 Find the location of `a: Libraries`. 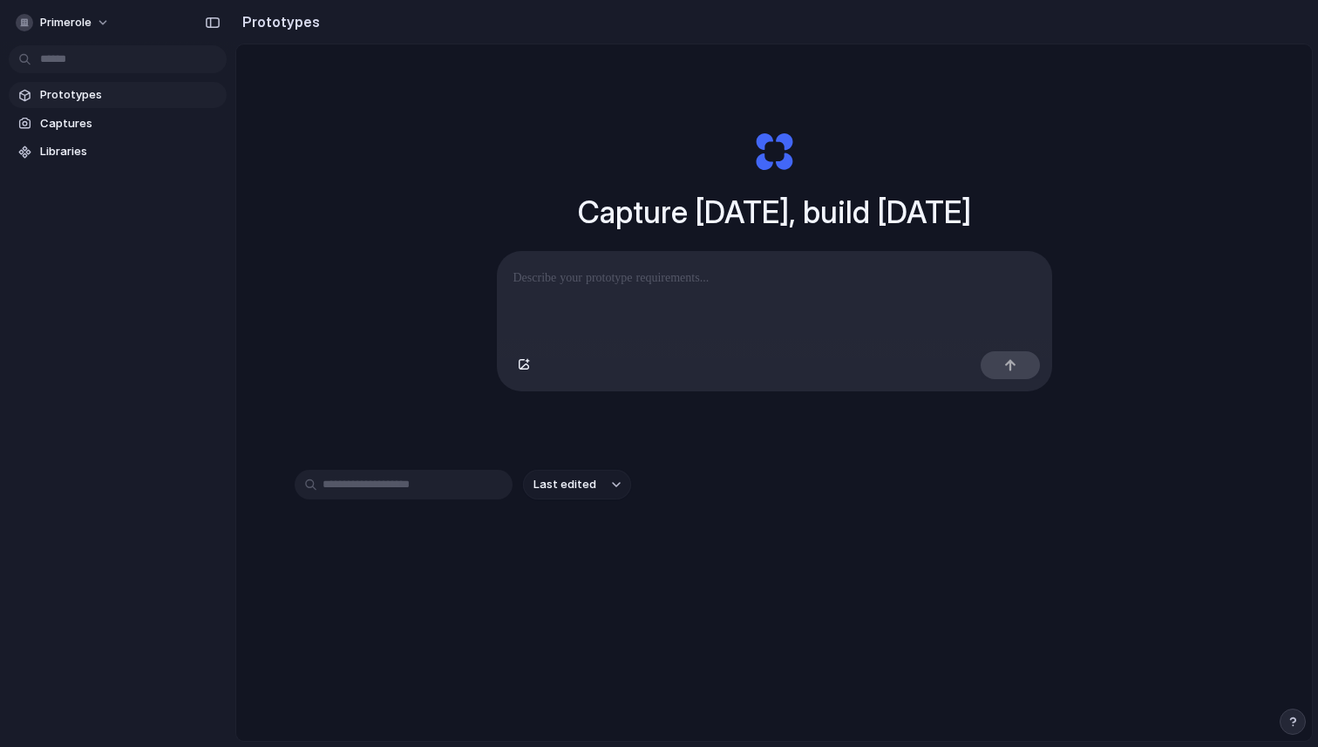

a: Libraries is located at coordinates (118, 152).